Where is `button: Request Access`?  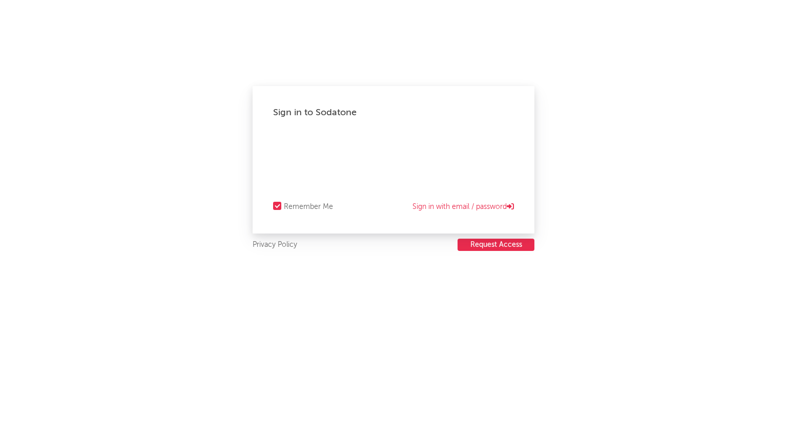
button: Request Access is located at coordinates (496, 245).